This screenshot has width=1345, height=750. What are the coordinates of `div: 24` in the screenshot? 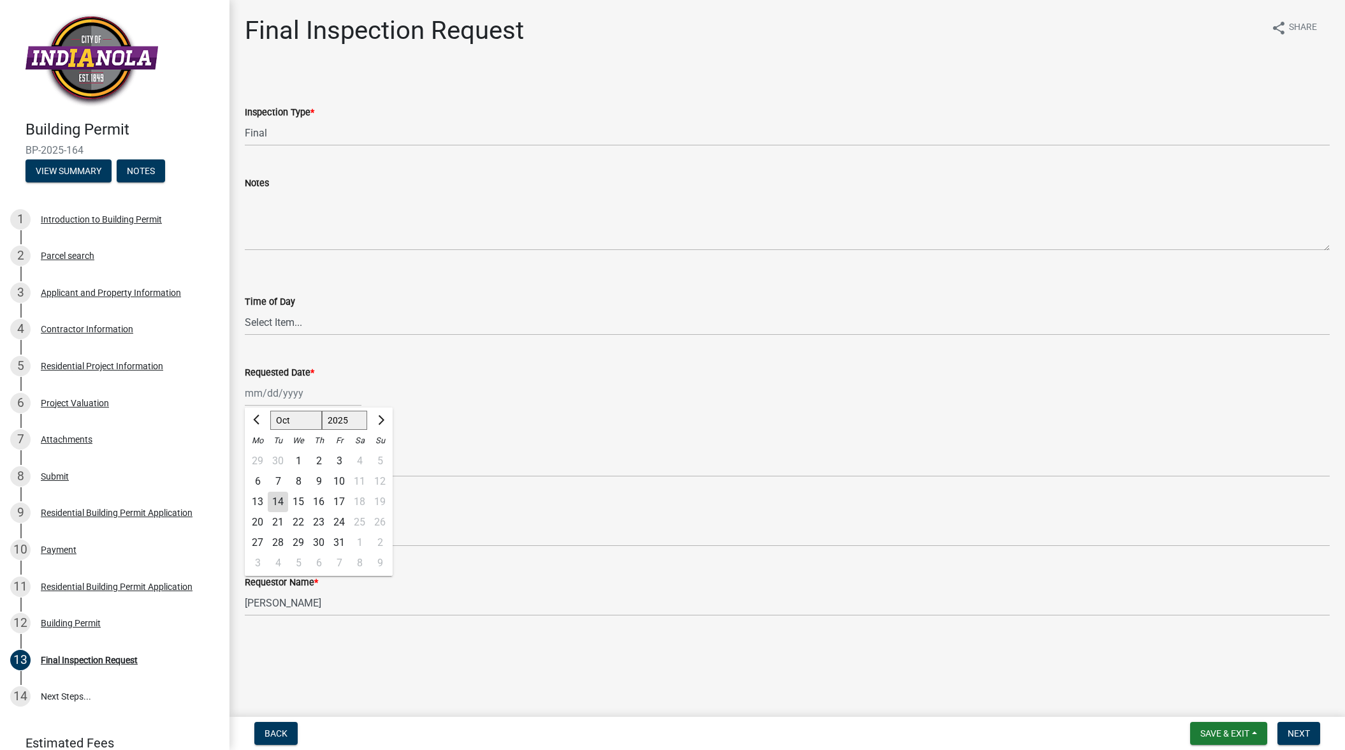 It's located at (339, 522).